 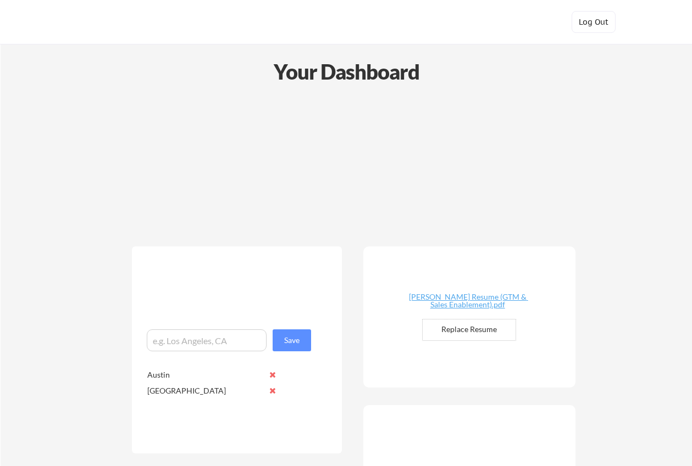 I want to click on button: Save, so click(x=292, y=341).